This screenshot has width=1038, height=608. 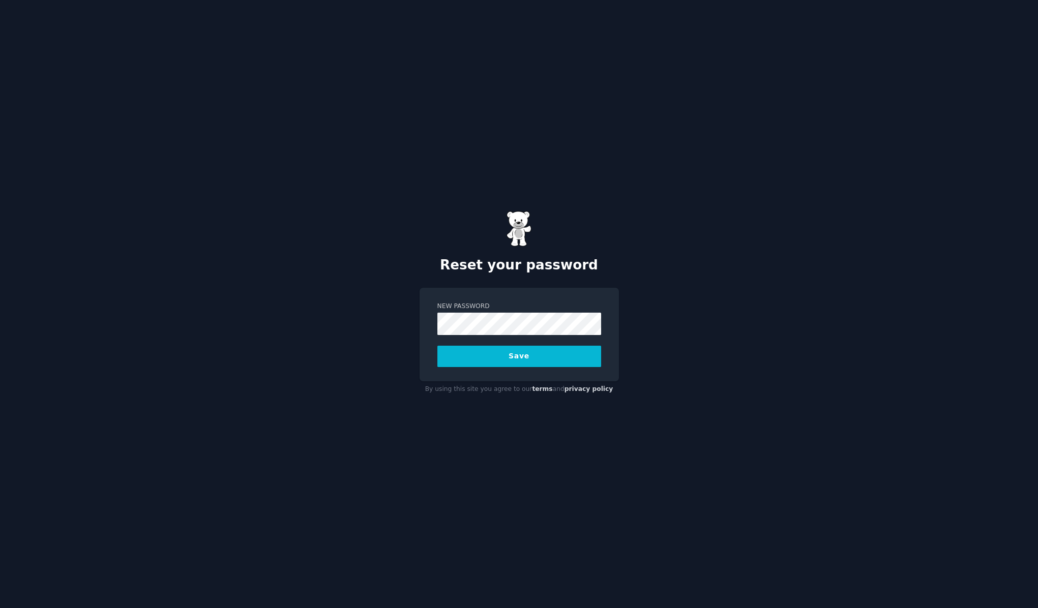 I want to click on a: terms, so click(x=542, y=389).